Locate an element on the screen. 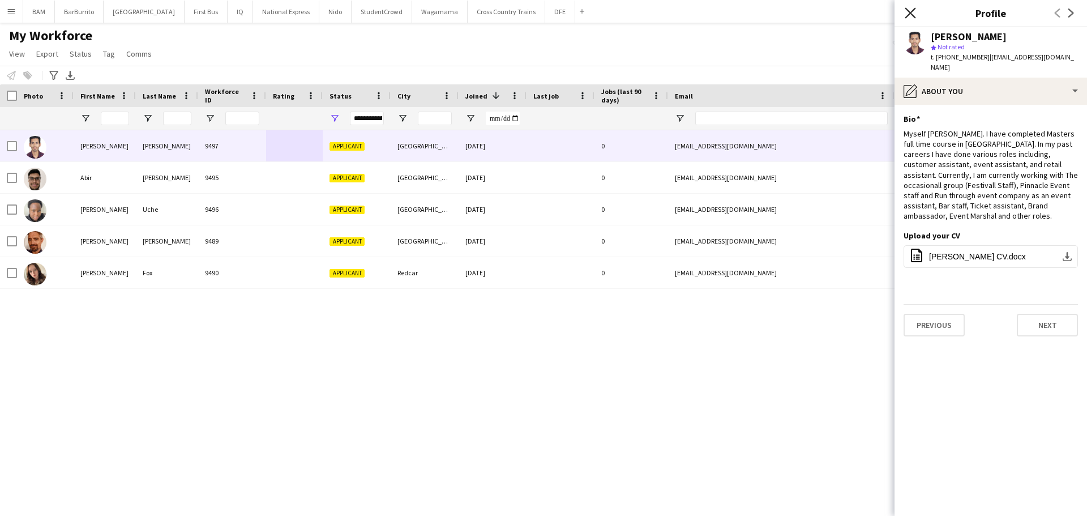  a: Comms is located at coordinates (139, 54).